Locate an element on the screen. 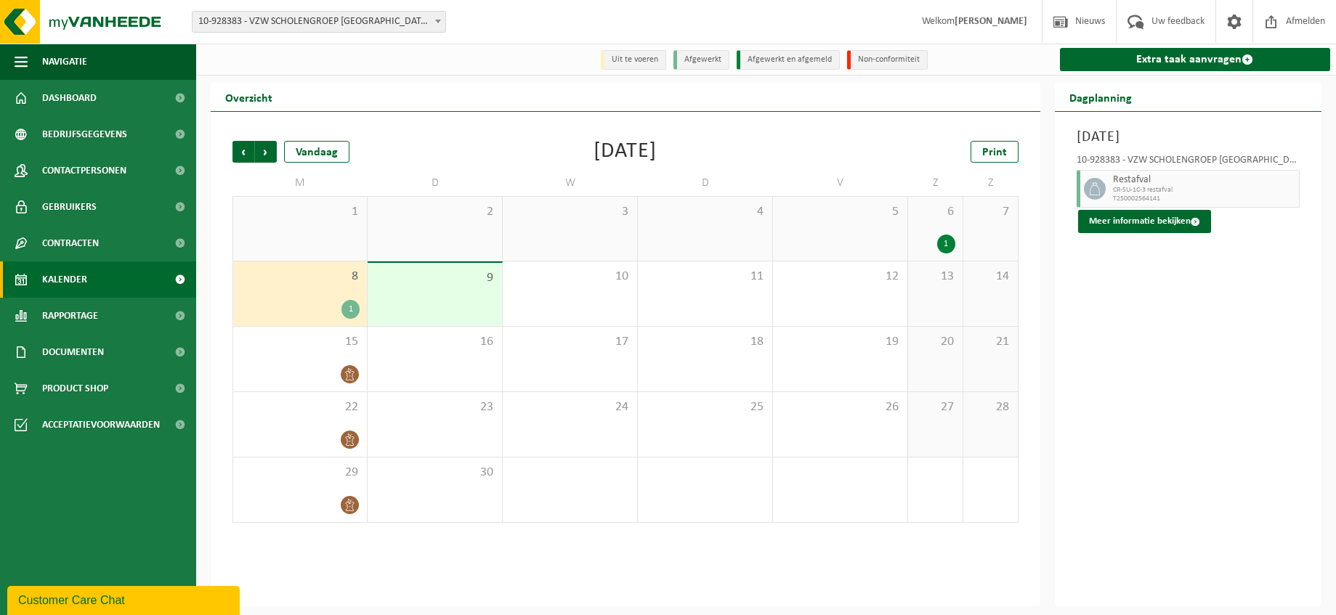 This screenshot has height=615, width=1336. span: Contactpersonen is located at coordinates (84, 171).